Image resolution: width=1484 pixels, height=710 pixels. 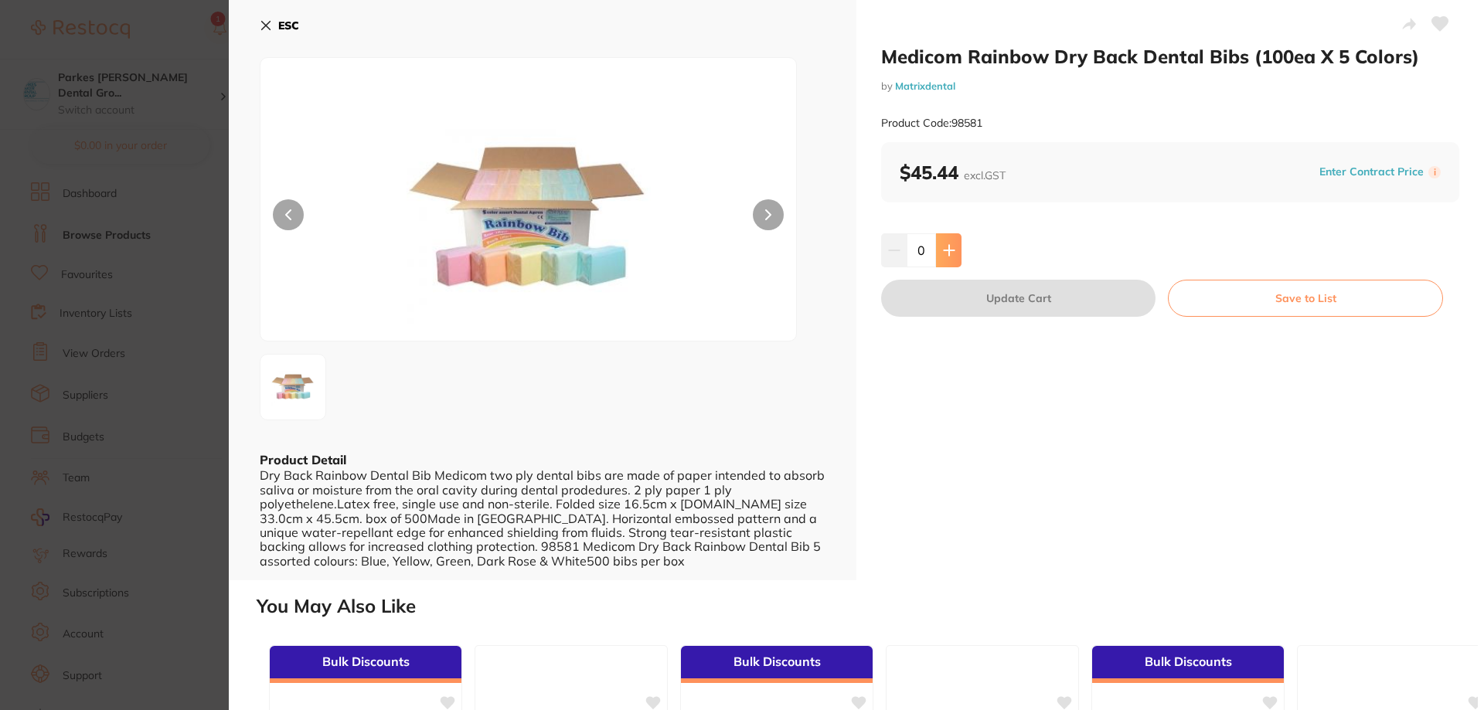 What do you see at coordinates (867, 607) in the screenshot?
I see `h2: You May Also Like` at bounding box center [867, 607].